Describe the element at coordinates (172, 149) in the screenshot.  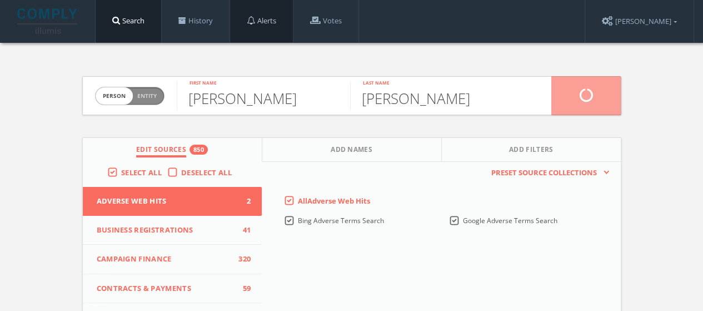
I see `button: Edit Sources850` at that location.